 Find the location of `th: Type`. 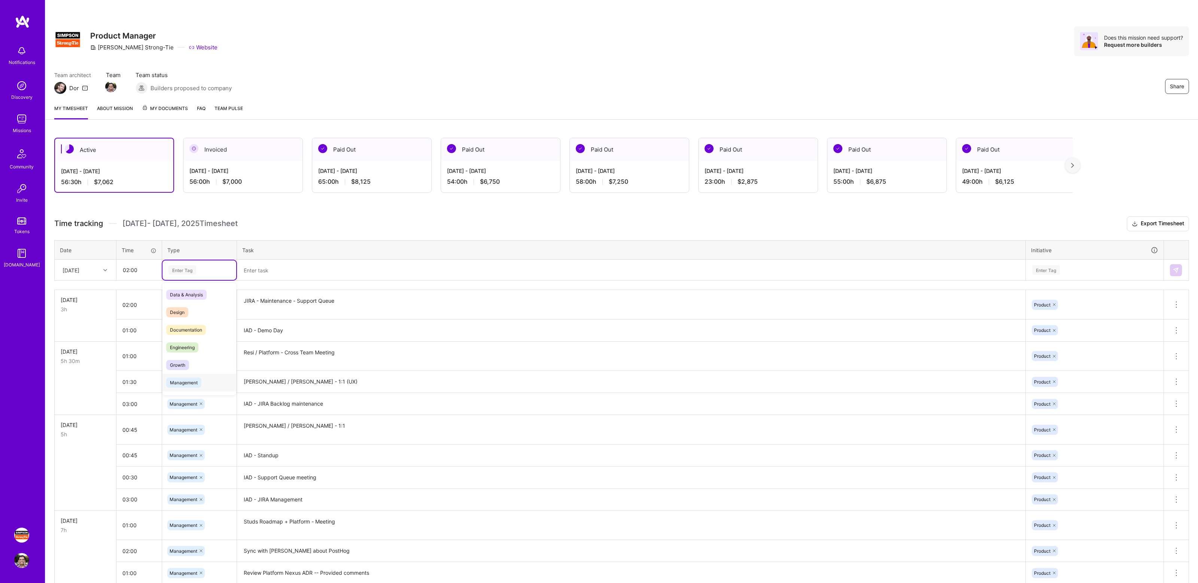

th: Type is located at coordinates (200, 250).